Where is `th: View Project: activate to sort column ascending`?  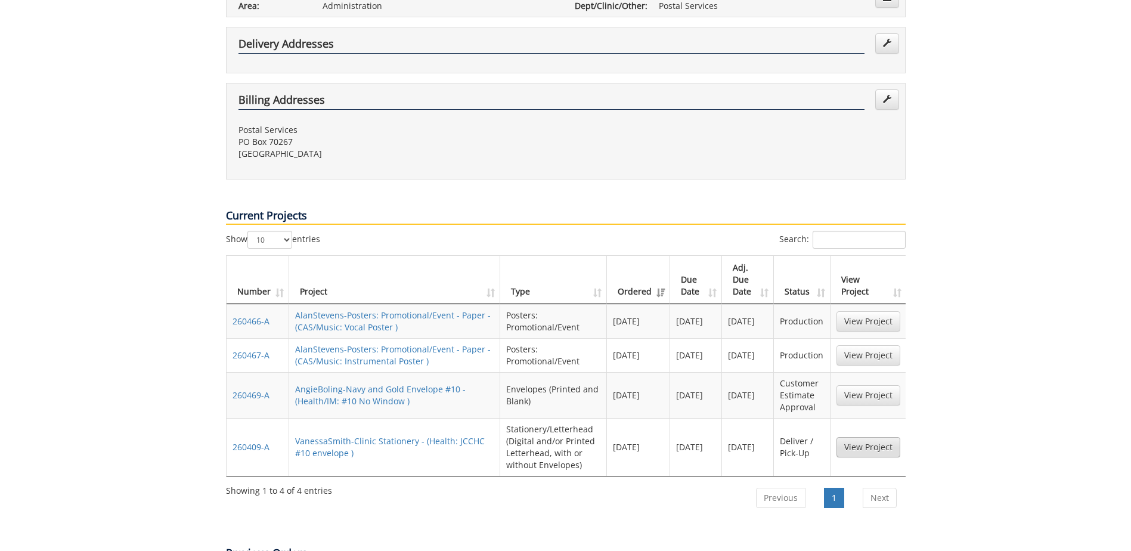 th: View Project: activate to sort column ascending is located at coordinates (868, 280).